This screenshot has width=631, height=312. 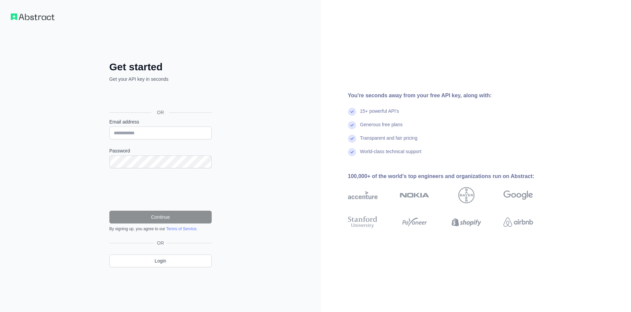 I want to click on img: stanford university, so click(x=363, y=222).